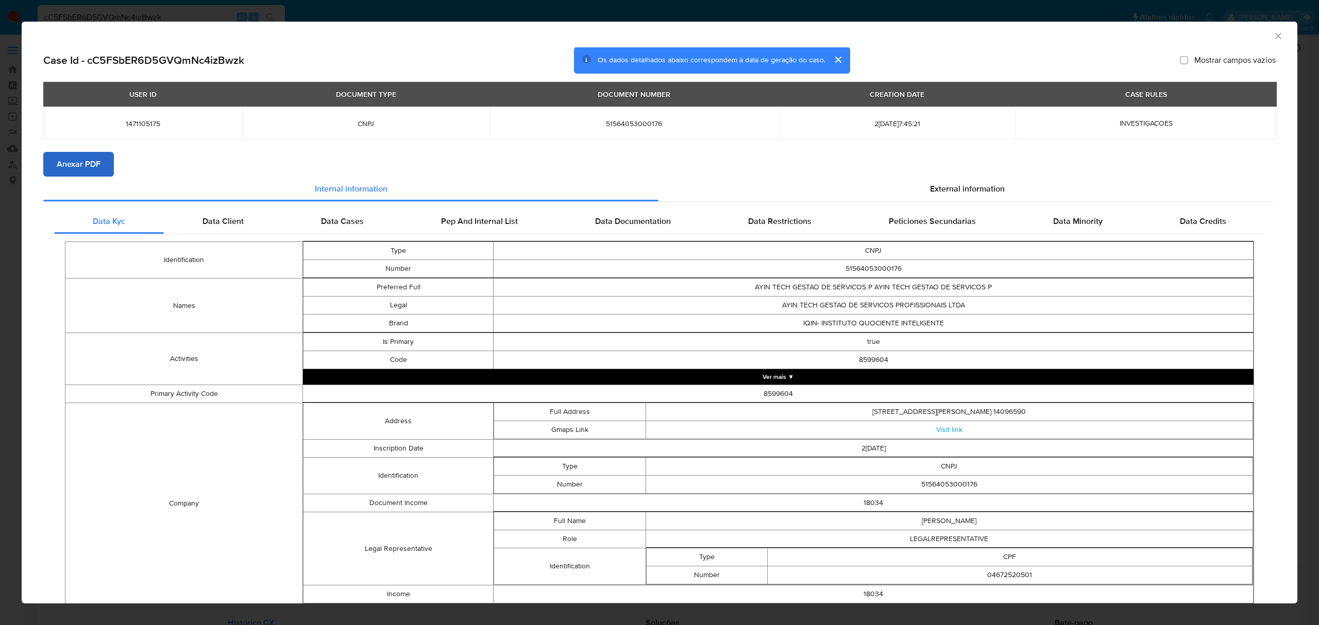 The height and width of the screenshot is (625, 1319). I want to click on span: Internal information, so click(351, 189).